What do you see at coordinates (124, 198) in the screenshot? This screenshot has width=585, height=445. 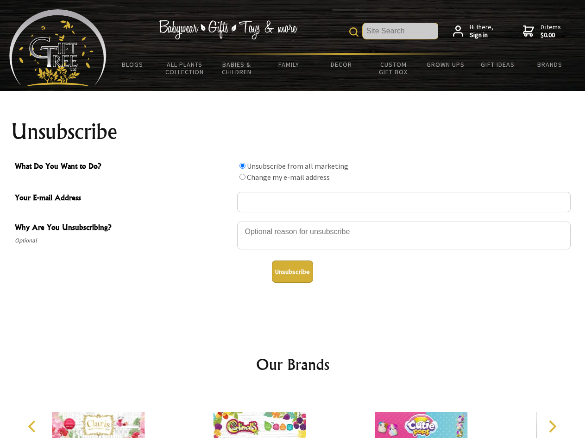 I see `span: Your E-mail Address` at bounding box center [124, 198].